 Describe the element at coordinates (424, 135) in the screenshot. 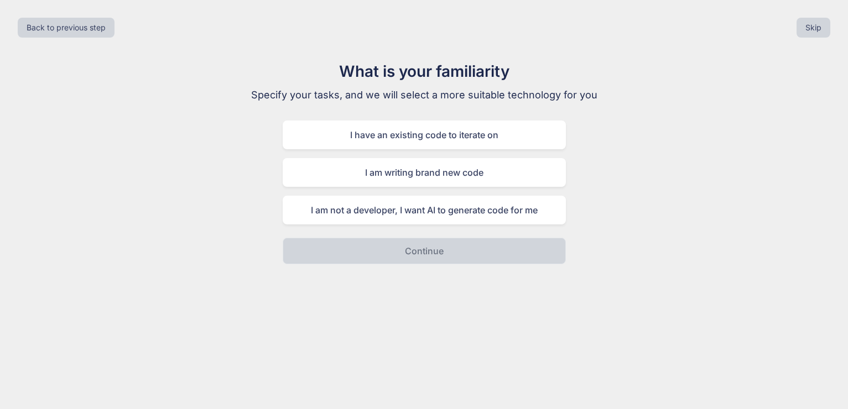

I see `div: I have an existing code to iterate on` at that location.